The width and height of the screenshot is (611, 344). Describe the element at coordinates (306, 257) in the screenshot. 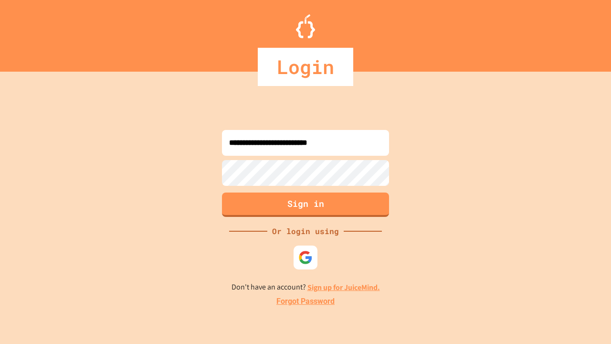

I see `img: google-icon.svg` at that location.